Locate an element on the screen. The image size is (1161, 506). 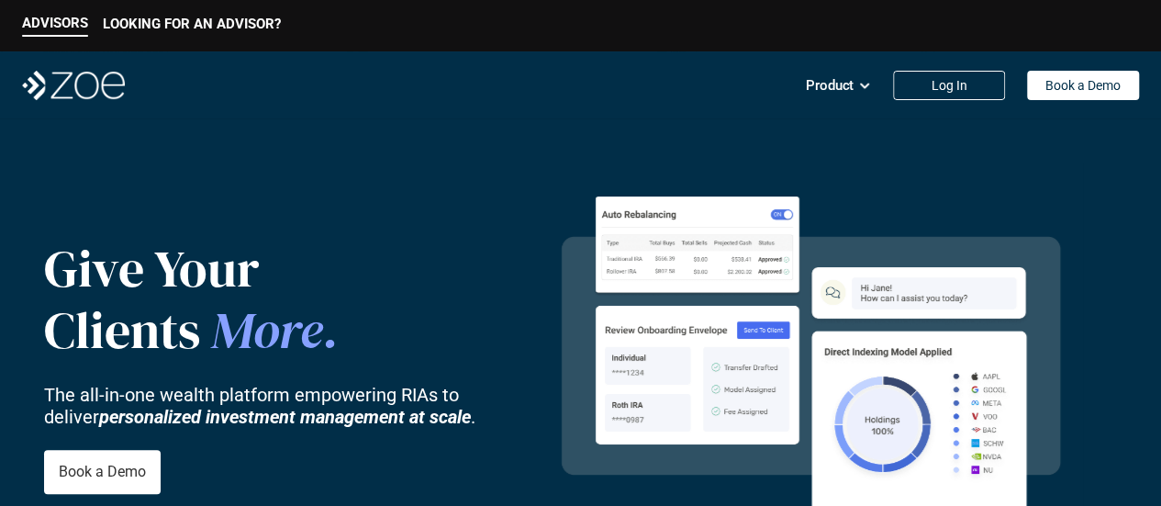
p: LOOKING FOR AN ADVISOR? is located at coordinates (192, 24).